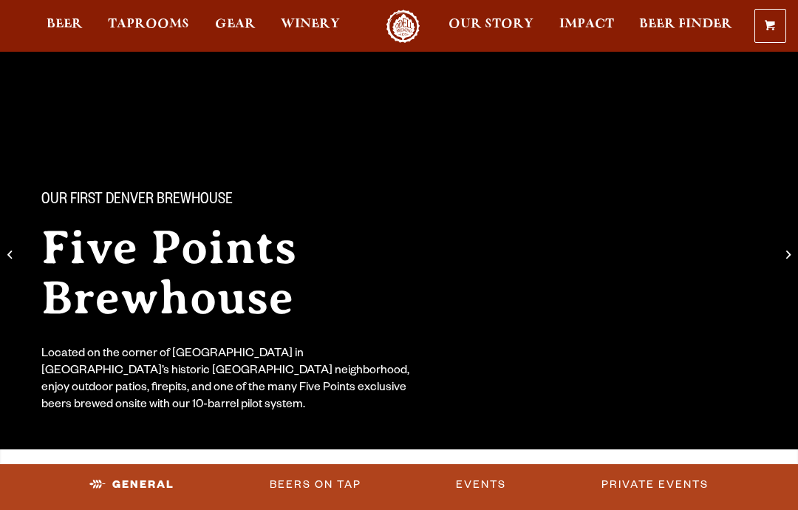 This screenshot has width=798, height=510. What do you see at coordinates (491, 24) in the screenshot?
I see `span: Our Story` at bounding box center [491, 24].